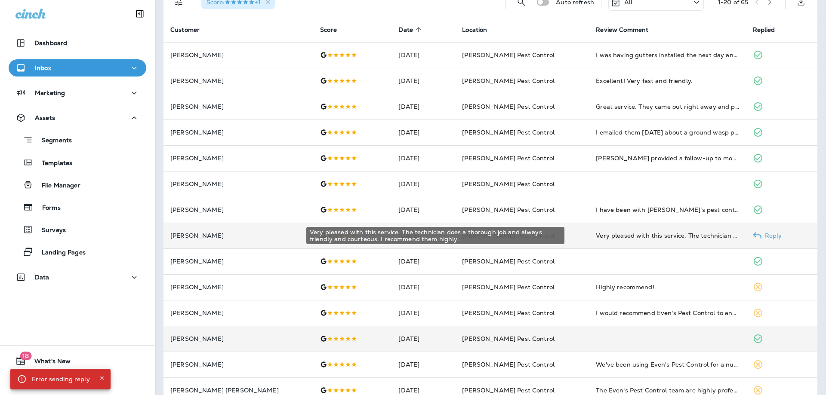 This screenshot has width=826, height=395. Describe the element at coordinates (77, 185) in the screenshot. I see `button: File Manager` at that location.